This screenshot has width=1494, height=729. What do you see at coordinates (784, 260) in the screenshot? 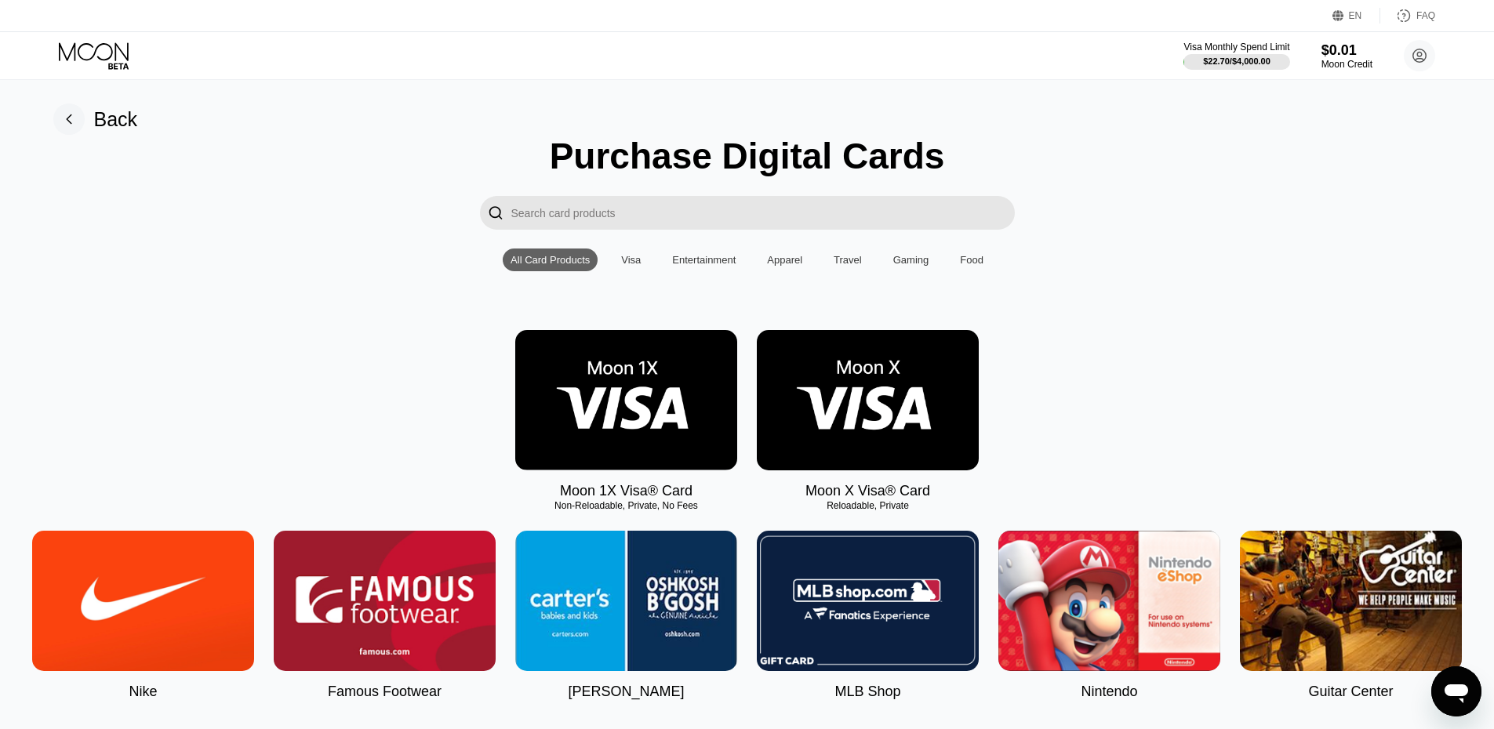
I see `div: Apparel` at bounding box center [784, 260].